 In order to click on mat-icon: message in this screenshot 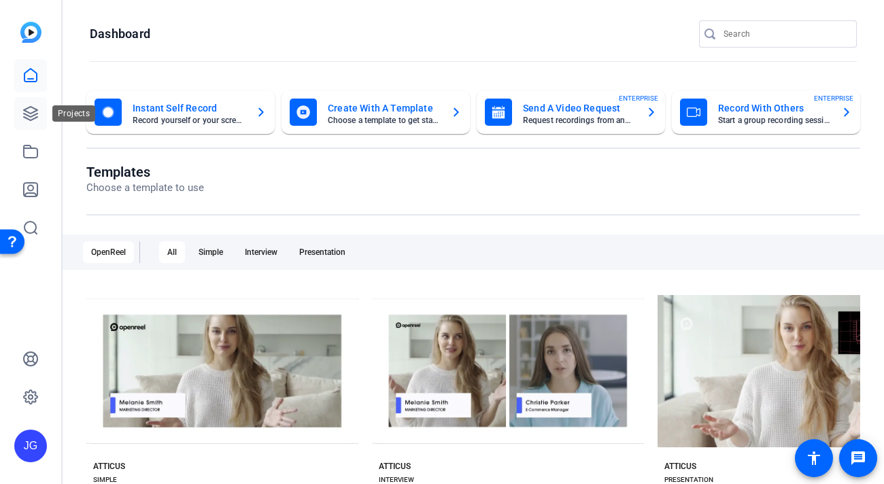, I will do `click(858, 458)`.